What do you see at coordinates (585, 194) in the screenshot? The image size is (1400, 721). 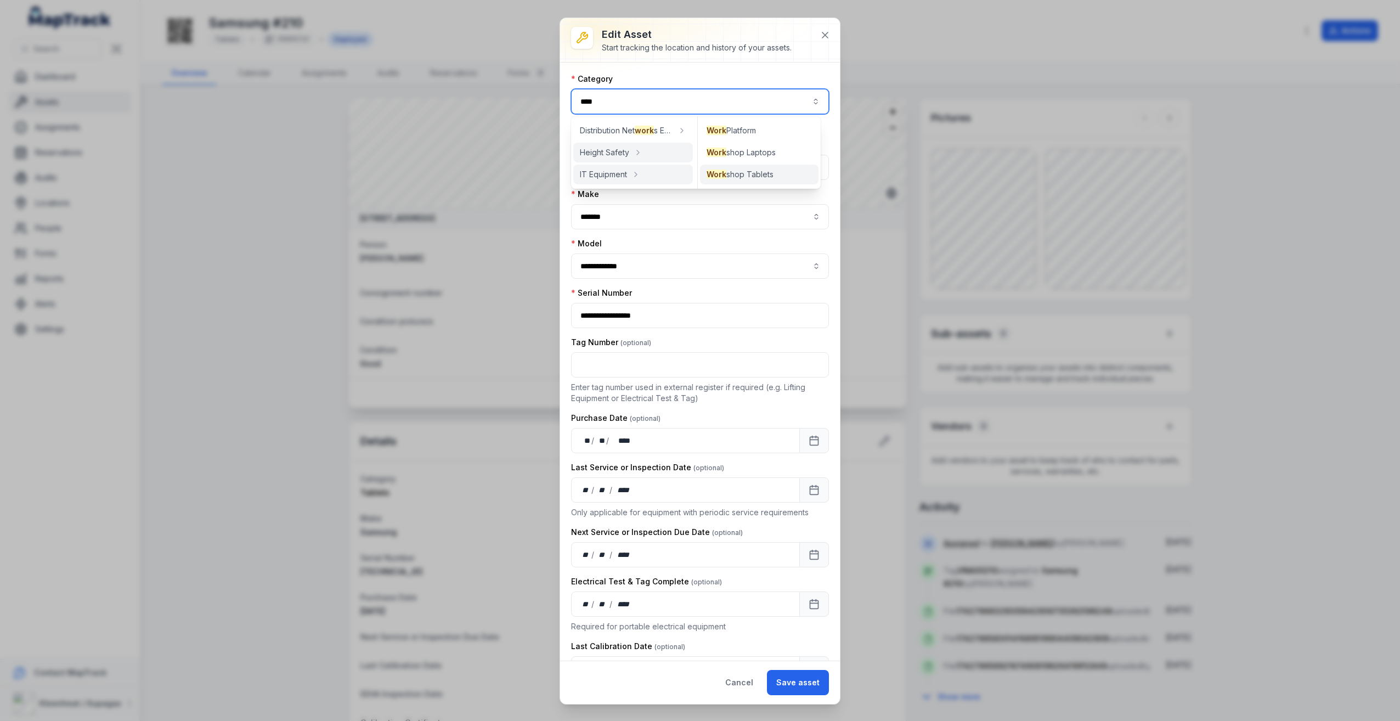 I see `label: Make` at bounding box center [585, 194].